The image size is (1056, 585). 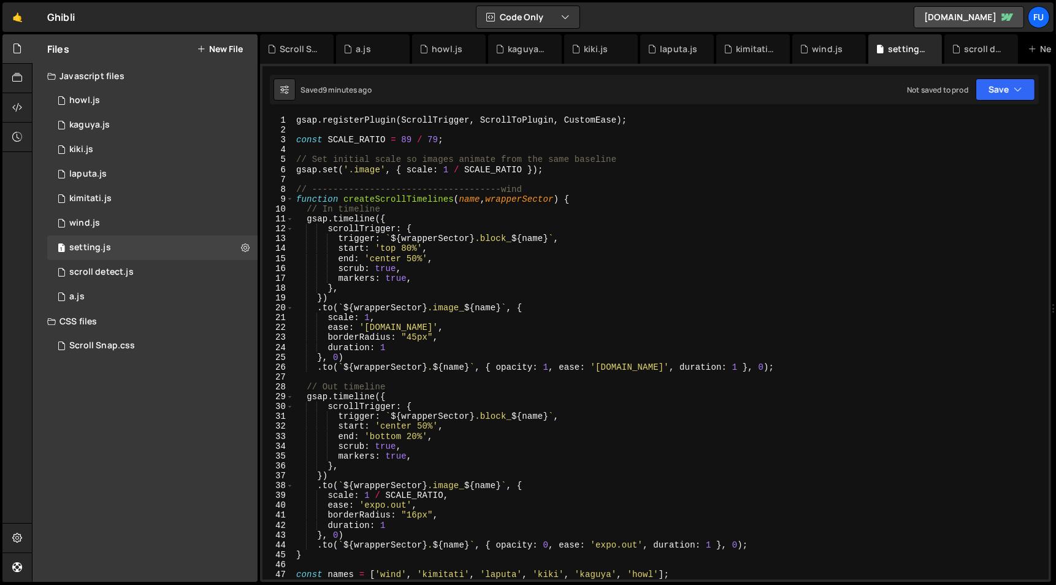 What do you see at coordinates (278, 318) in the screenshot?
I see `div: 21` at bounding box center [278, 318].